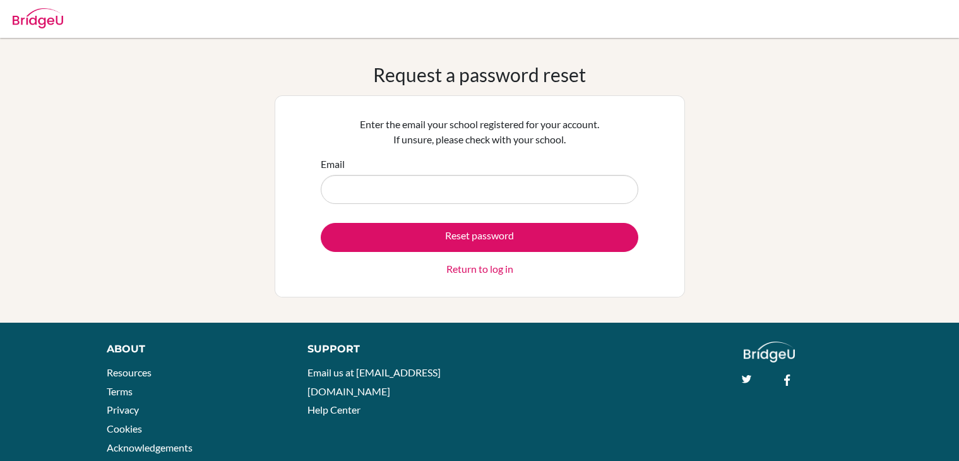 The height and width of the screenshot is (461, 959). I want to click on label: Email, so click(333, 164).